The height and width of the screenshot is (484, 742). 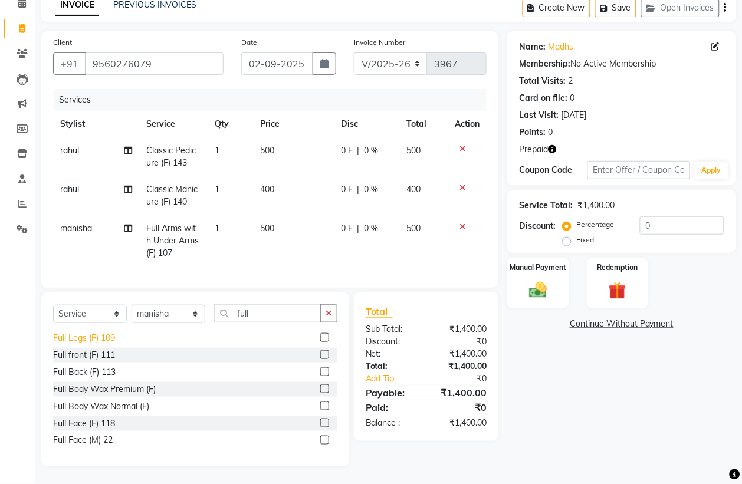 What do you see at coordinates (154, 64) in the screenshot?
I see `input: Search by Name/Mobile/Email/Code` at bounding box center [154, 64].